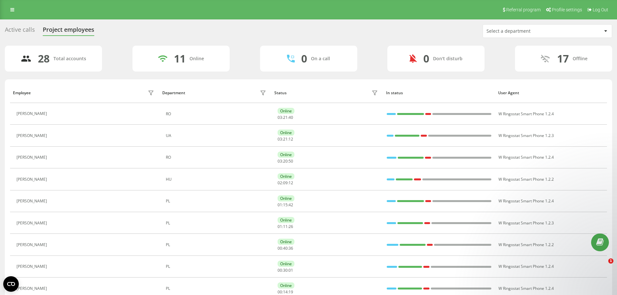 This screenshot has height=295, width=617. I want to click on span: Referral program, so click(523, 10).